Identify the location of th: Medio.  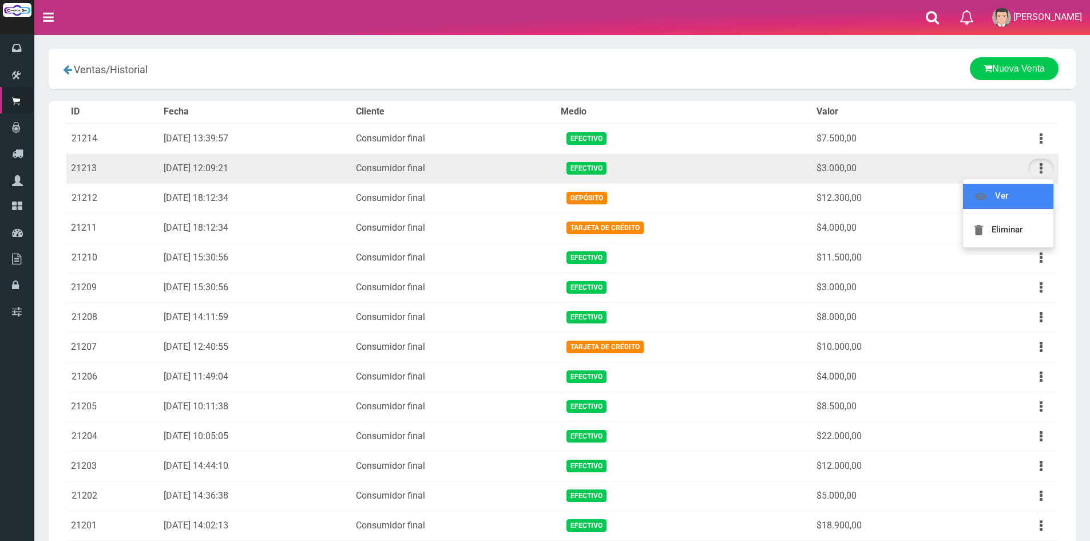
(684, 112).